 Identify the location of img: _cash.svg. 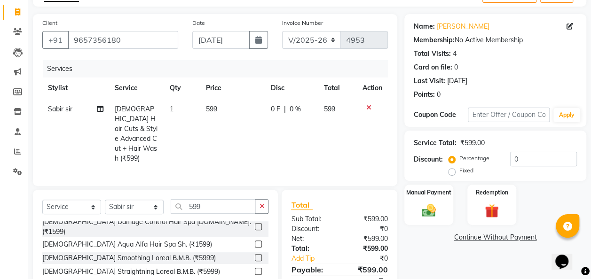
(429, 211).